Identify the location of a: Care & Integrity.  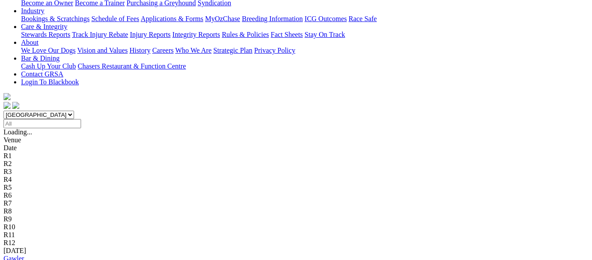
(44, 26).